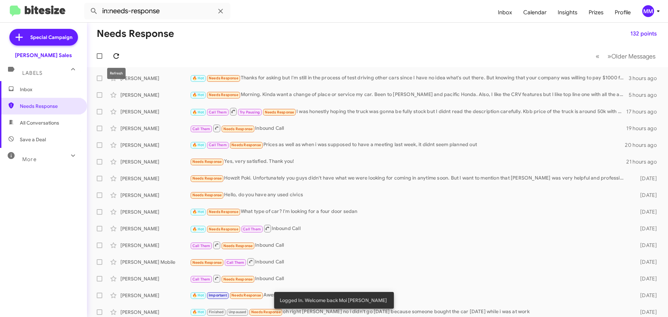 The image size is (668, 317). What do you see at coordinates (216, 312) in the screenshot?
I see `span: Finished` at bounding box center [216, 312].